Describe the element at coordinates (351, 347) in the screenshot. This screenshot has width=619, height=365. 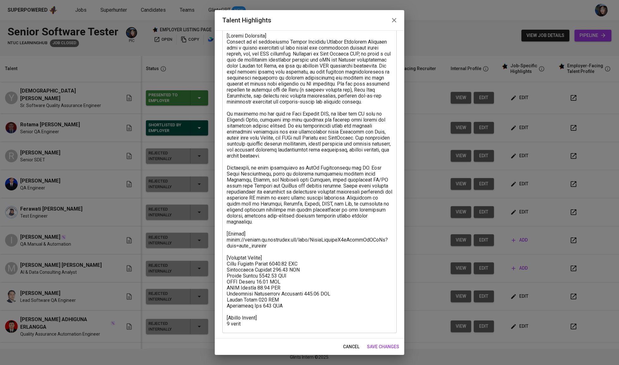
I see `button: cancel` at that location.